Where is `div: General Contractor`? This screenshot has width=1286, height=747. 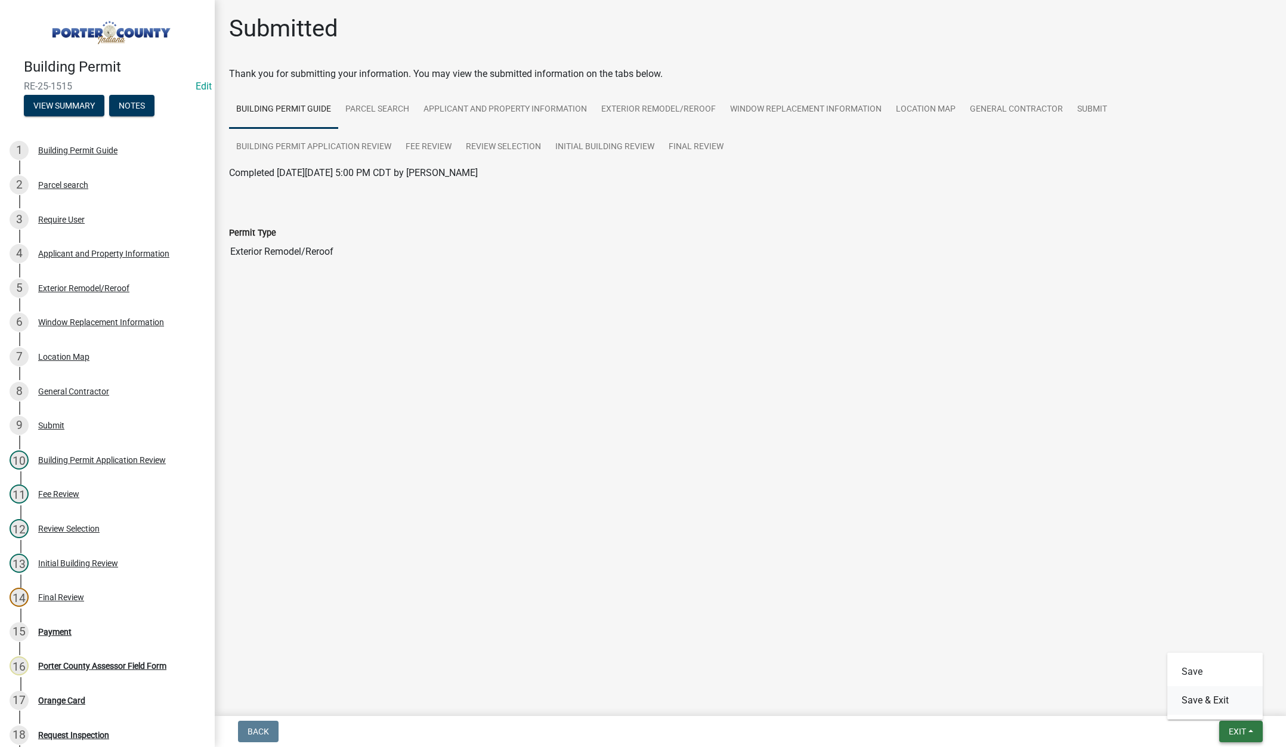
div: General Contractor is located at coordinates (73, 391).